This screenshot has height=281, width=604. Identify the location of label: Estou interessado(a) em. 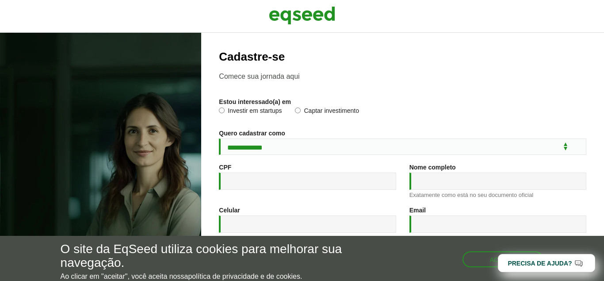
(255, 102).